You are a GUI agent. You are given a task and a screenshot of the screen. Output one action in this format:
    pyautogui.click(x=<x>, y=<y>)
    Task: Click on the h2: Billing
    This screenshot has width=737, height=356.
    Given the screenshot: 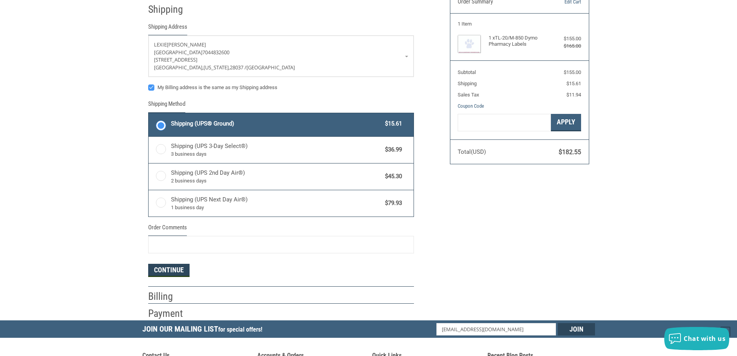 What is the action you would take?
    pyautogui.click(x=171, y=296)
    